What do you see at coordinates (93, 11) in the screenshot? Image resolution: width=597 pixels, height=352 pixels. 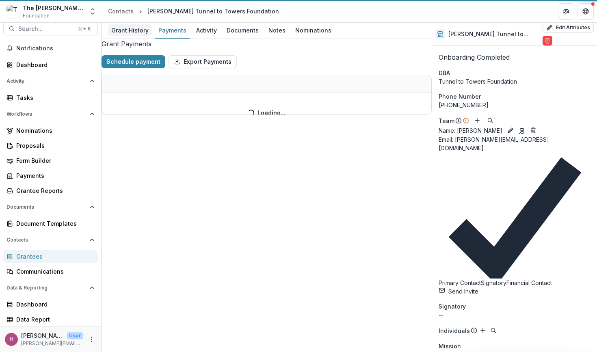 I see `button: Open entity switcher` at bounding box center [93, 11].